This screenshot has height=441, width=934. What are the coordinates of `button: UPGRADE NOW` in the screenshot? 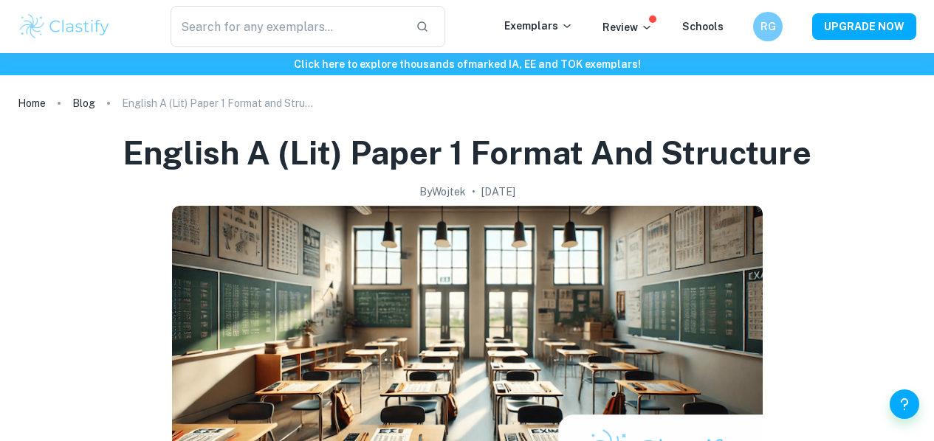 It's located at (864, 27).